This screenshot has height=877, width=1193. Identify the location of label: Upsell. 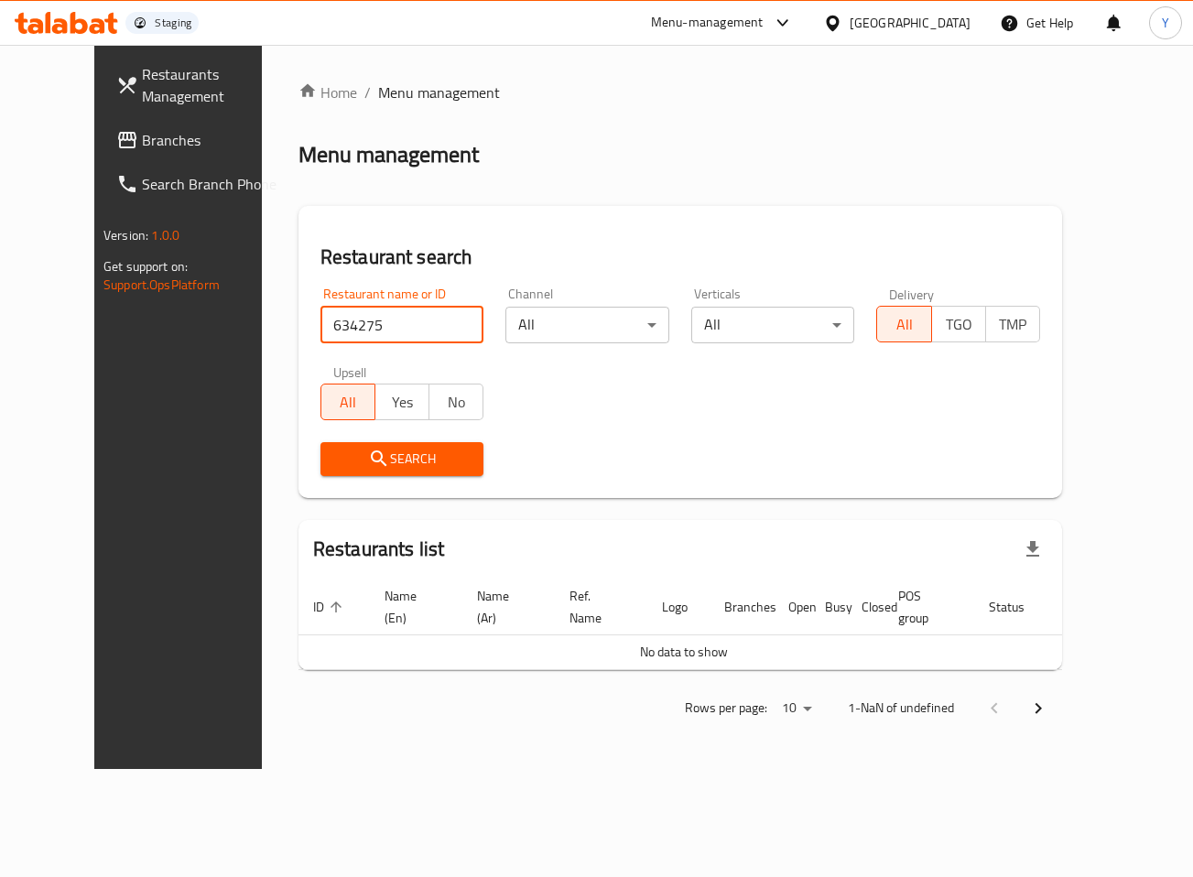
(350, 372).